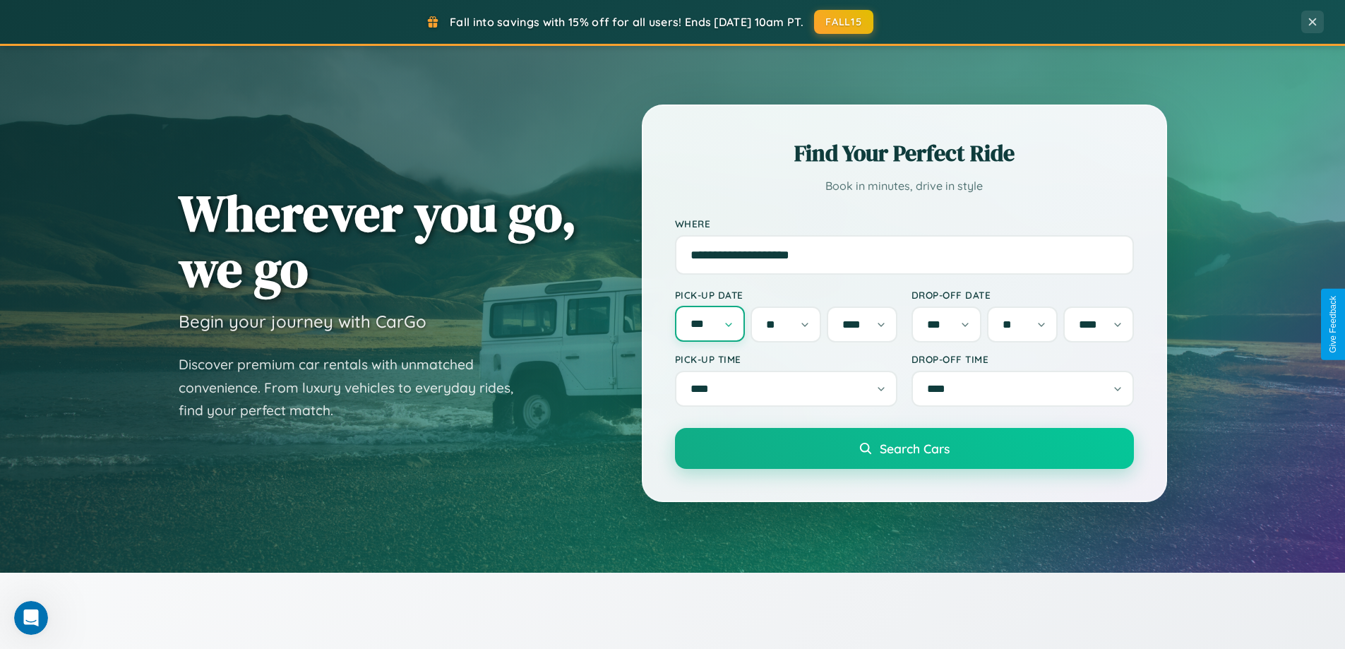 The width and height of the screenshot is (1345, 649). Describe the element at coordinates (904, 153) in the screenshot. I see `h2: Find Your Perfect Ride` at that location.